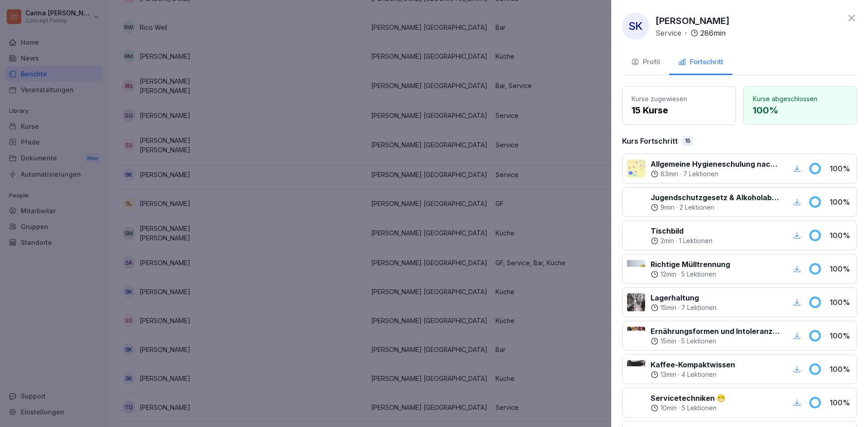 The width and height of the screenshot is (868, 427). I want to click on p: Lagerhaltung, so click(683, 298).